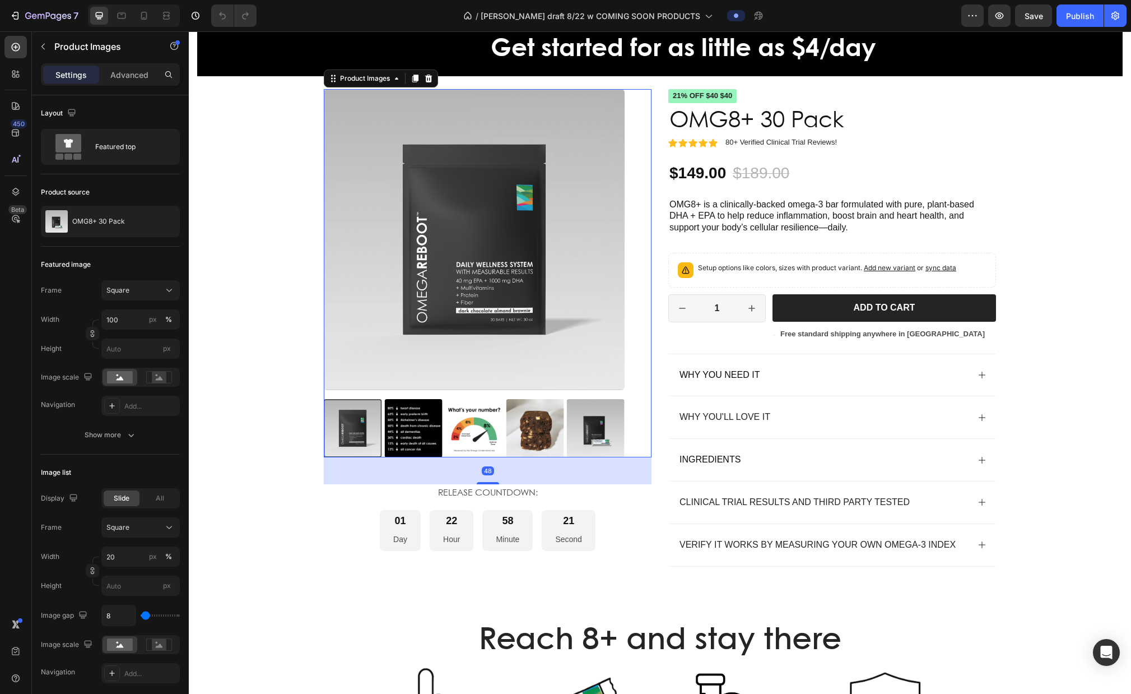 The width and height of the screenshot is (1131, 694). What do you see at coordinates (299, 439) in the screenshot?
I see `div: 48` at bounding box center [299, 439].